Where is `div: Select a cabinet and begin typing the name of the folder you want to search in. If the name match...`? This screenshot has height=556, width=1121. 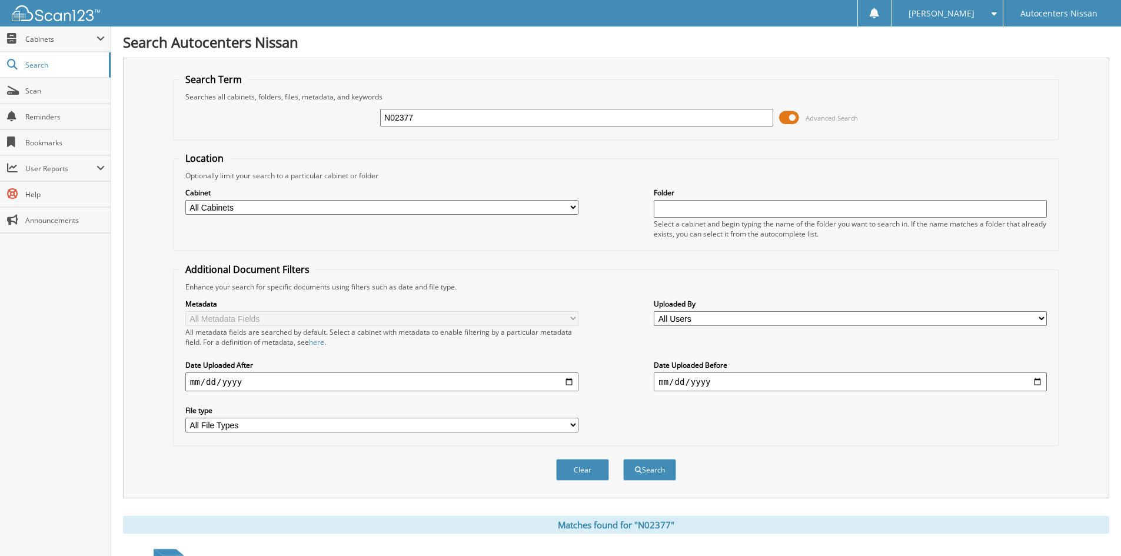
div: Select a cabinet and begin typing the name of the folder you want to search in. If the name match... is located at coordinates (850, 229).